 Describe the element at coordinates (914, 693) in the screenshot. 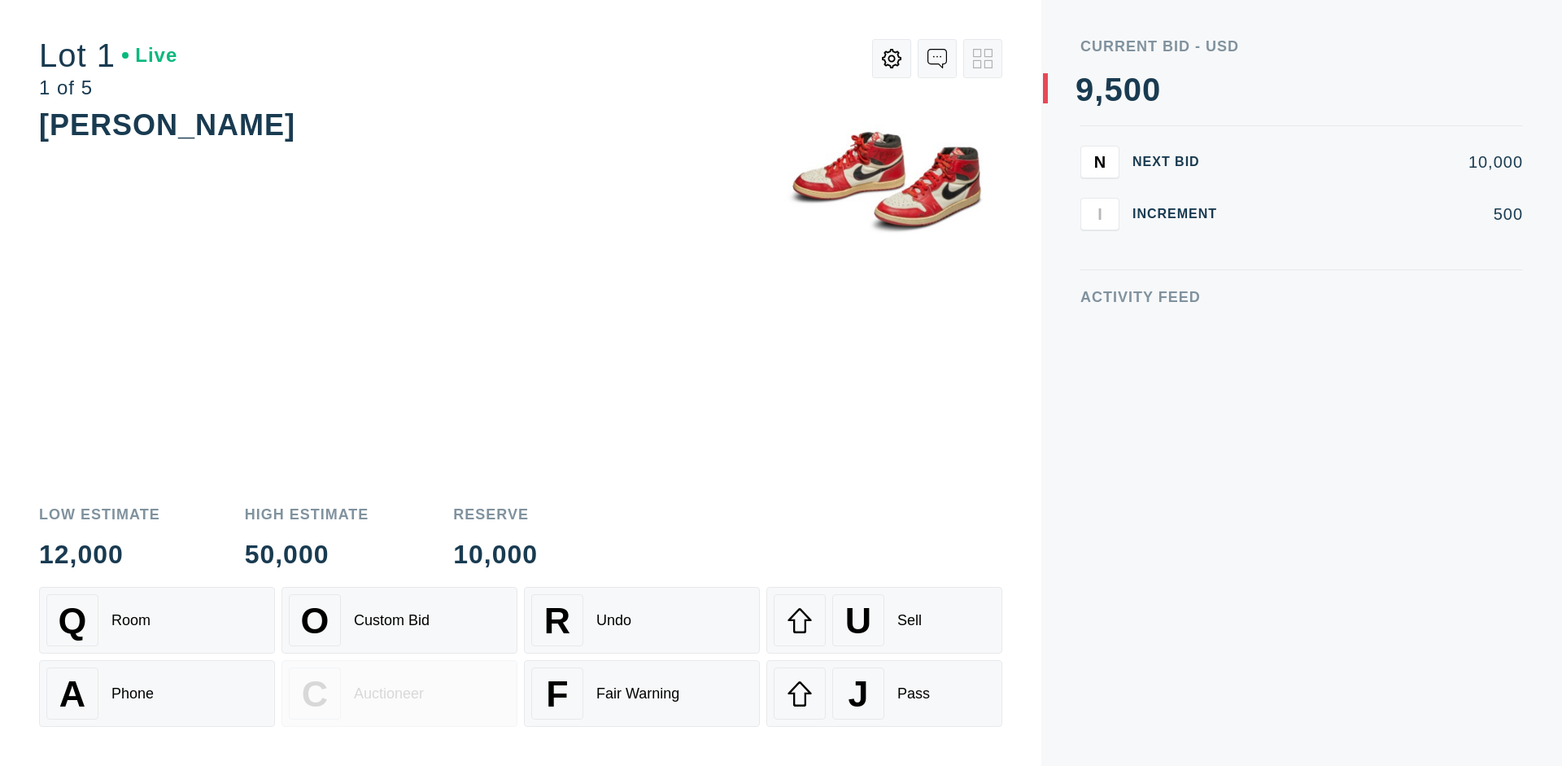

I see `div: Pass` at that location.